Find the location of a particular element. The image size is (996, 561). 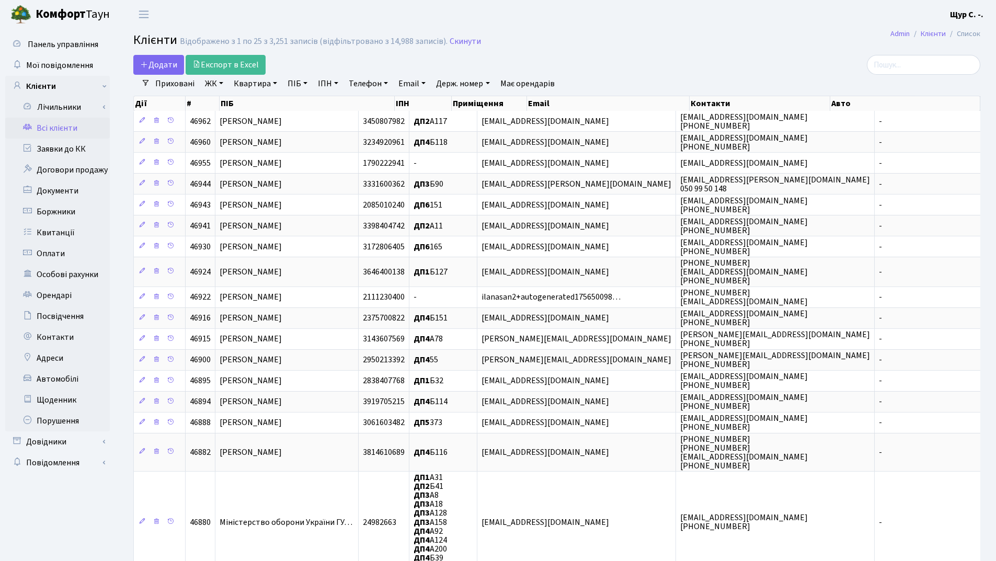

a: Панель управління is located at coordinates (57, 44).